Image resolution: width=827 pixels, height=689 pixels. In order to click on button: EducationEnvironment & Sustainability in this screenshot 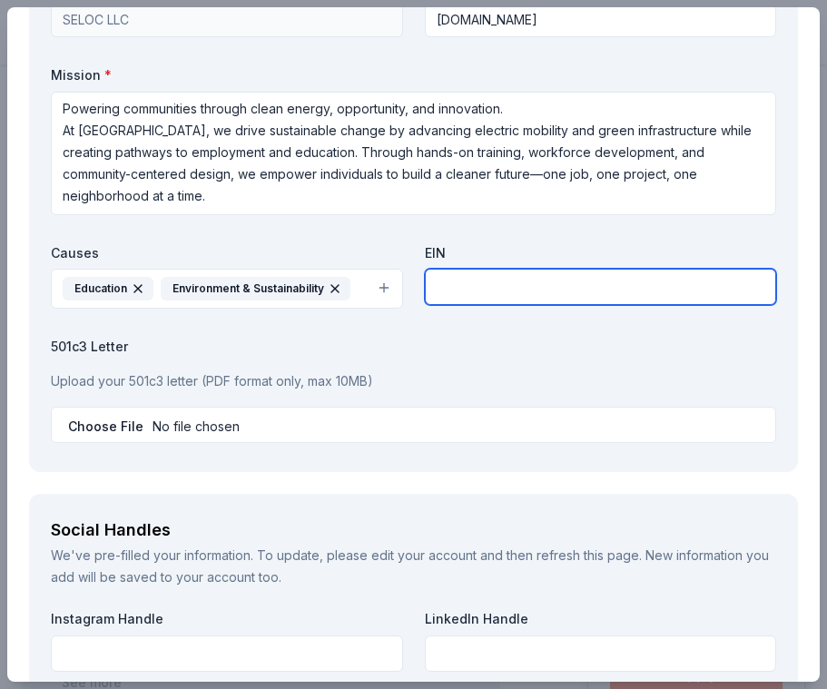, I will do `click(227, 289)`.